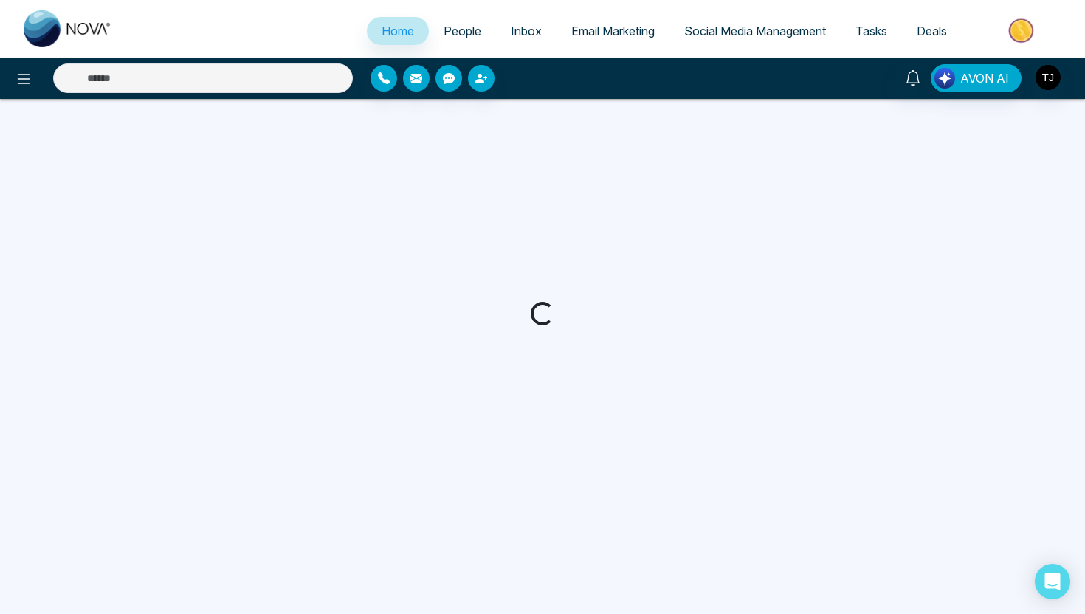  What do you see at coordinates (613, 31) in the screenshot?
I see `span: Email Marketing` at bounding box center [613, 31].